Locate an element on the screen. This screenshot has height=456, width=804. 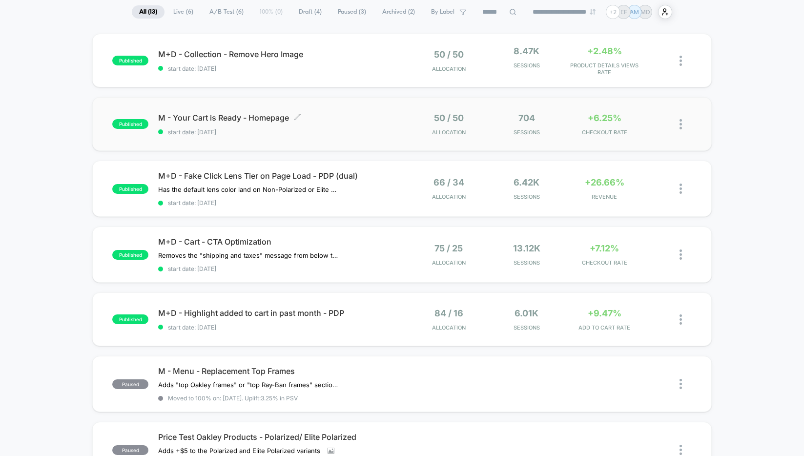
span: 66 / 34 is located at coordinates (448, 182).